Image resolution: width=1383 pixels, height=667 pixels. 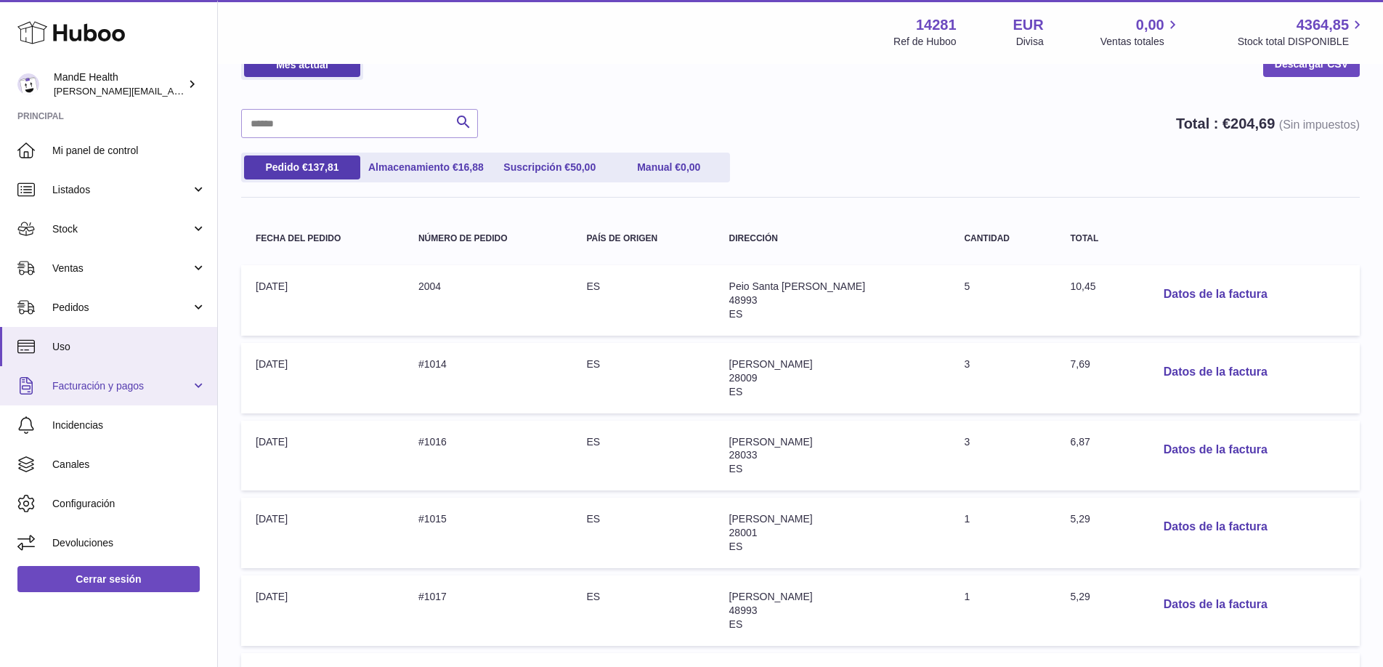 I want to click on span: Configuración, so click(x=129, y=504).